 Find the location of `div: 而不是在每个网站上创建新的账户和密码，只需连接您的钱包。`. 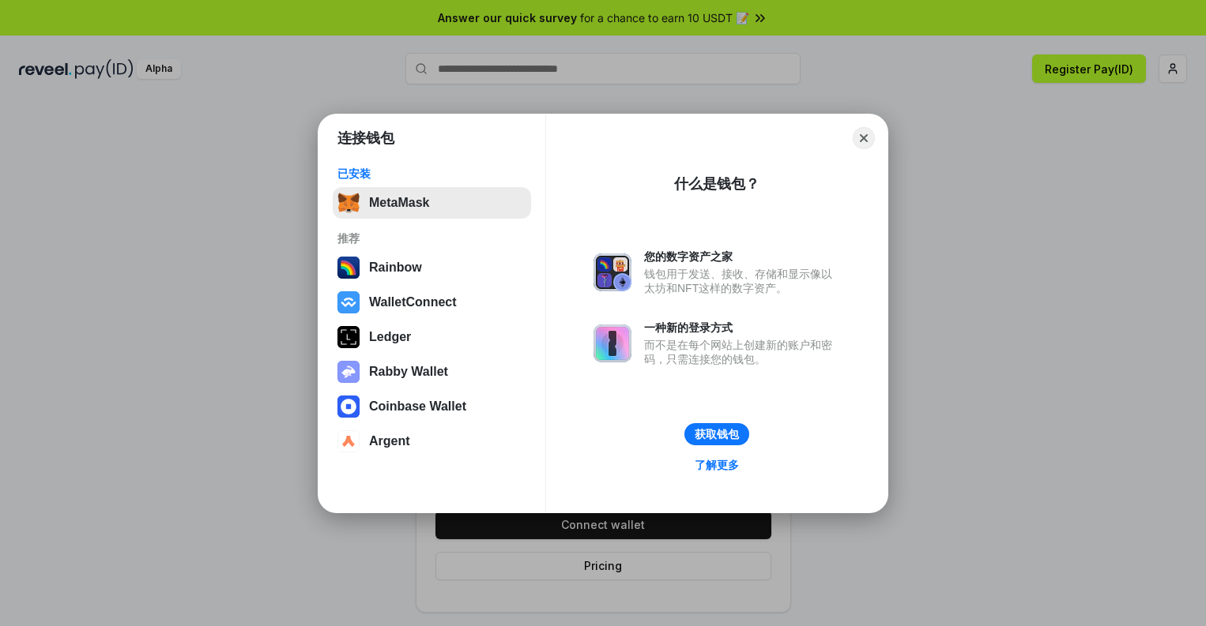

div: 而不是在每个网站上创建新的账户和密码，只需连接您的钱包。 is located at coordinates (742, 352).